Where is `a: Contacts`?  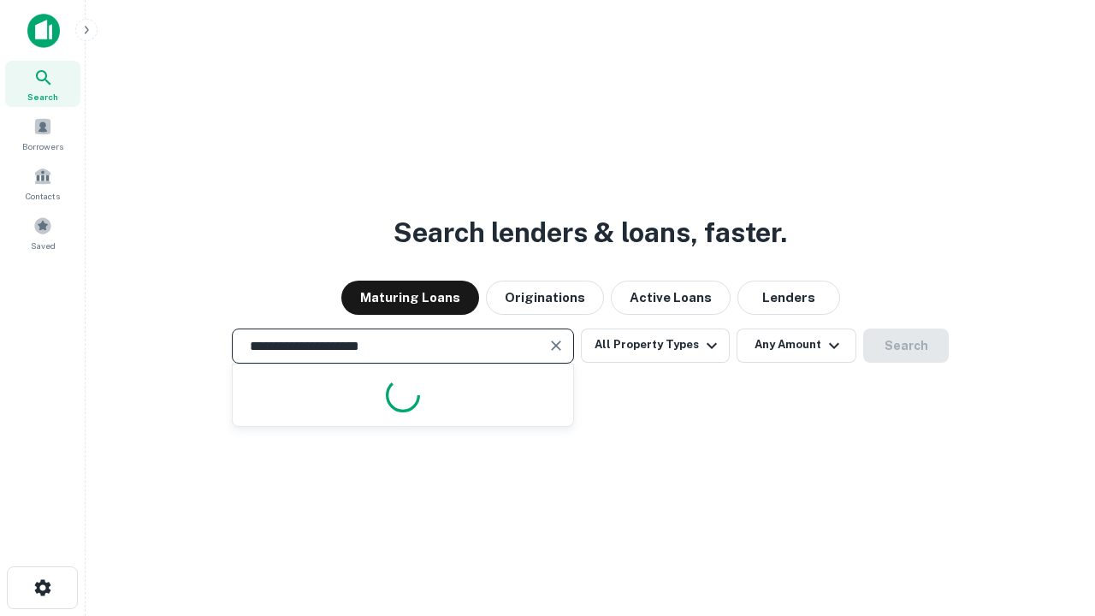 a: Contacts is located at coordinates (43, 183).